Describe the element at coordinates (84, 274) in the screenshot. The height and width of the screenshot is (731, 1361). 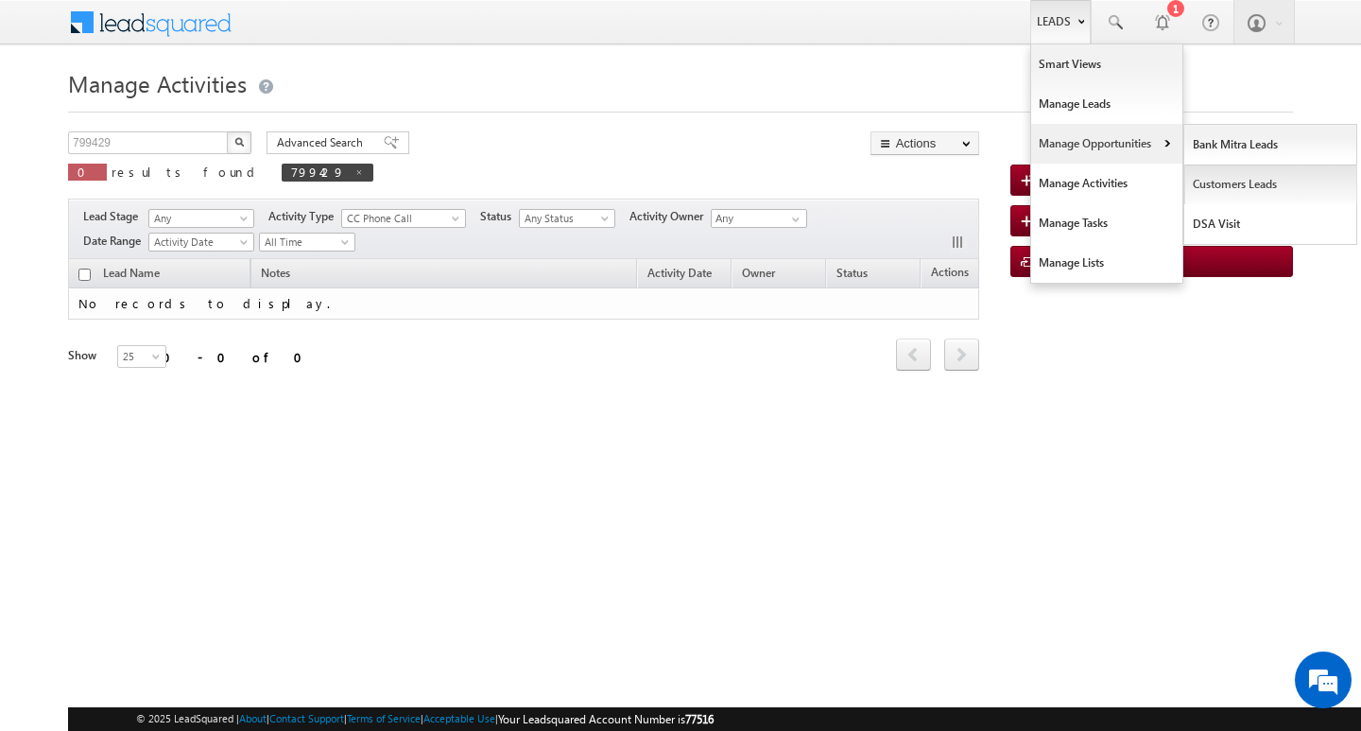
I see `input: Check all records` at that location.